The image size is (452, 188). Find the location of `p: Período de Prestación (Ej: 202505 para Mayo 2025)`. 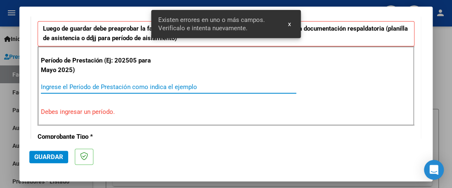

p: Período de Prestación (Ej: 202505 para Mayo 2025) is located at coordinates (96, 65).